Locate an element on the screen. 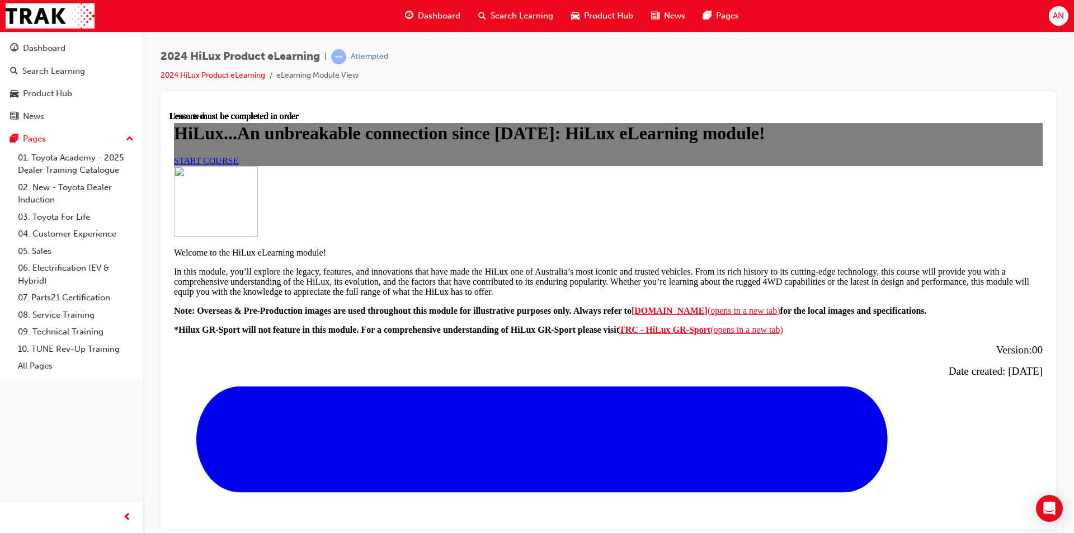 The height and width of the screenshot is (533, 1074). span: Version:00 is located at coordinates (850, 238).